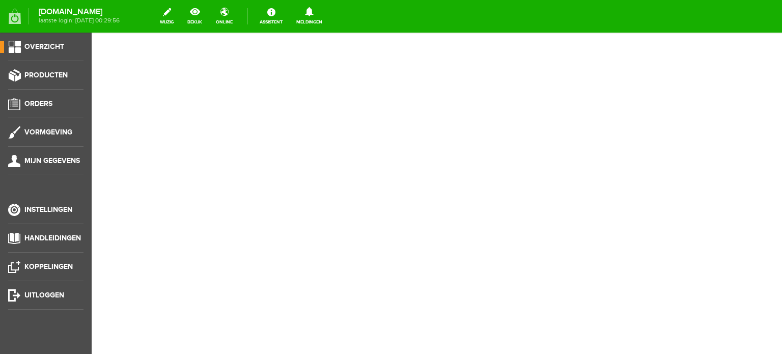 The height and width of the screenshot is (354, 782). Describe the element at coordinates (224, 16) in the screenshot. I see `a: online` at that location.